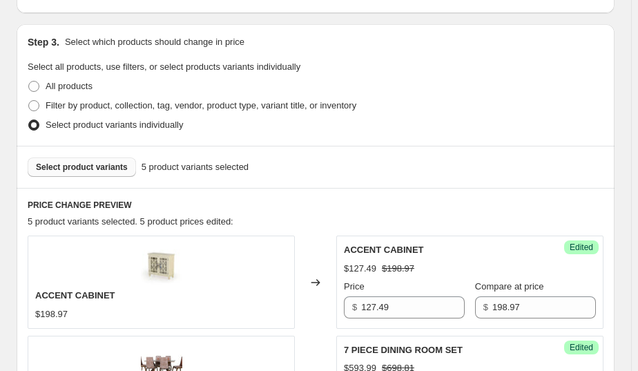 The height and width of the screenshot is (371, 638). What do you see at coordinates (398, 268) in the screenshot?
I see `strike: $198.97` at bounding box center [398, 268].